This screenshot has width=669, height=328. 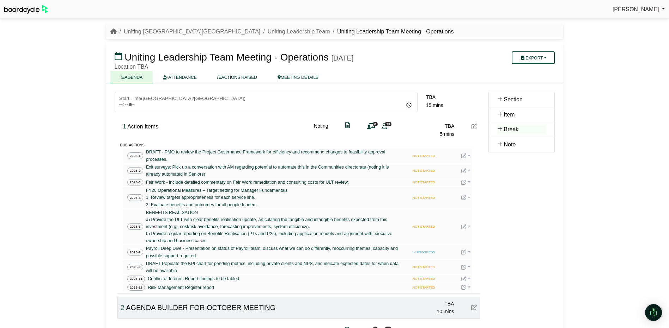 I want to click on span: 2025-11, so click(x=136, y=279).